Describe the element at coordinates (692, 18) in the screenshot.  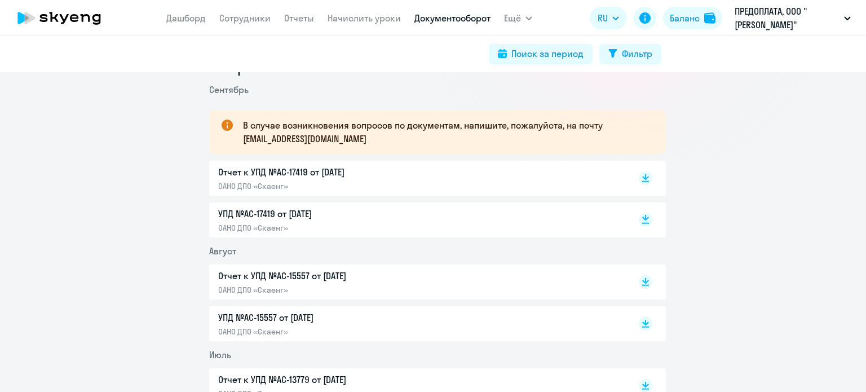
I see `button: Балансbalance` at that location.